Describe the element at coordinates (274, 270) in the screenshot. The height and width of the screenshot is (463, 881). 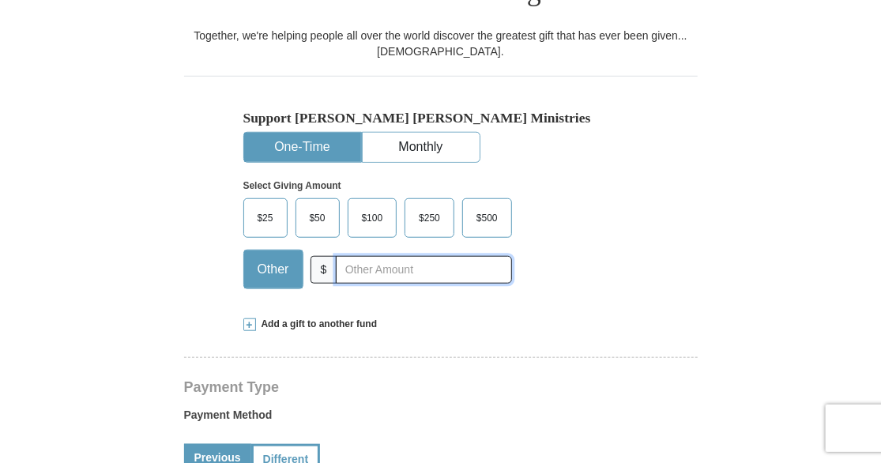
I see `span: Other` at that location.